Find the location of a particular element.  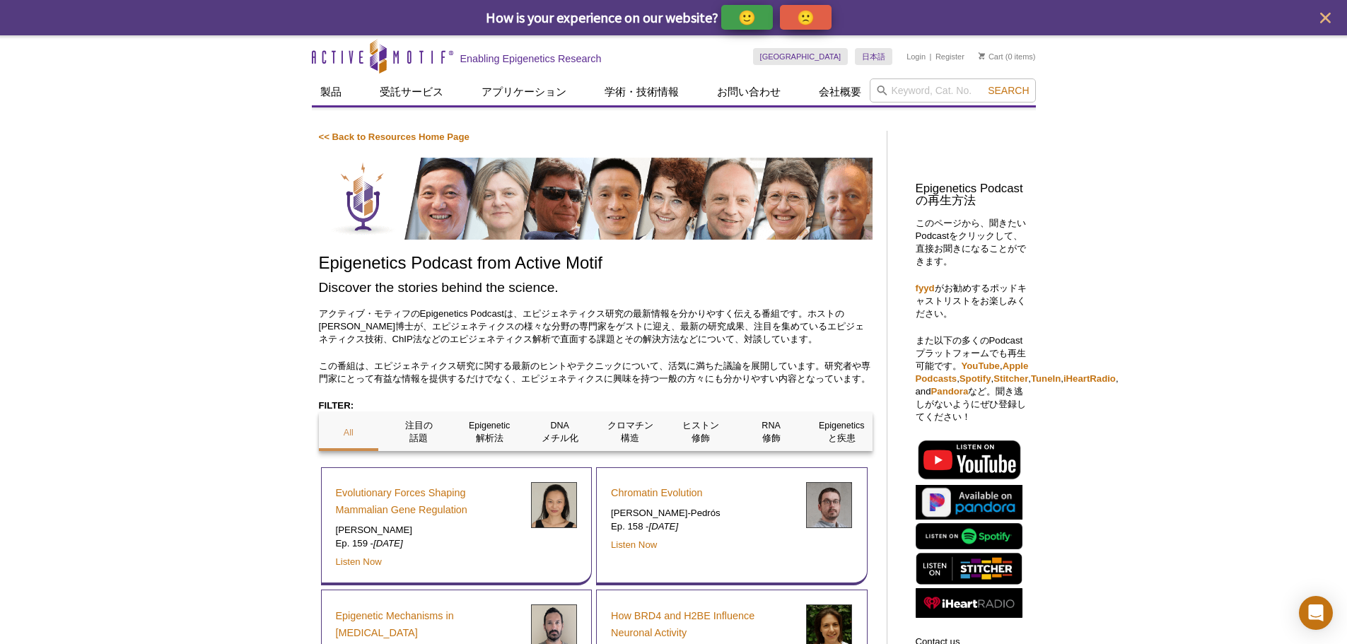

li: (0 items) is located at coordinates (1007, 57).